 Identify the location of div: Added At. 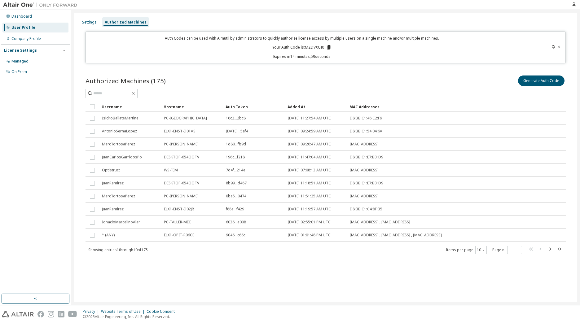
(316, 107).